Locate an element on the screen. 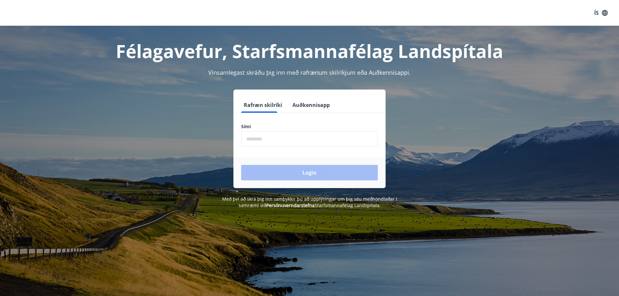  button: Auðkennisapp is located at coordinates (311, 105).